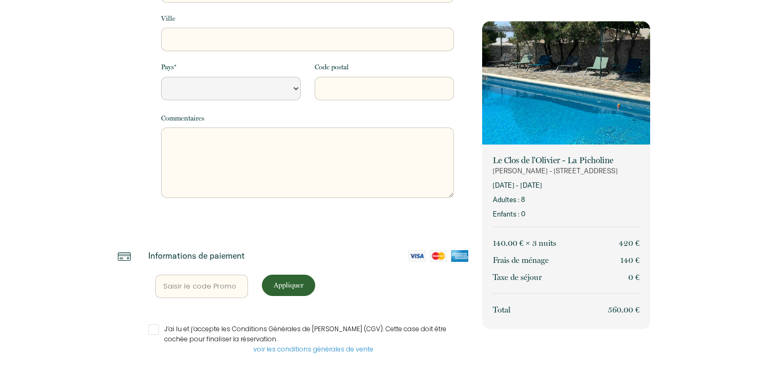  What do you see at coordinates (520, 260) in the screenshot?
I see `p: Frais de ménage` at bounding box center [520, 260].